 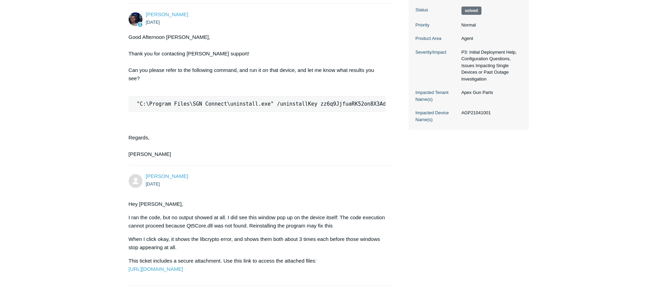 What do you see at coordinates (471, 11) in the screenshot?
I see `span: This request has been solved` at bounding box center [471, 11].